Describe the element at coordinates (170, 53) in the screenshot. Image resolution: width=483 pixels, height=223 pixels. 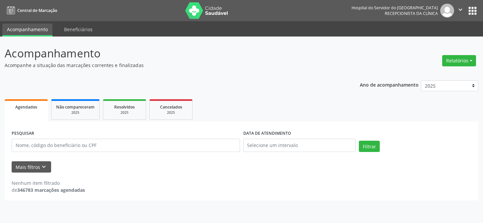
I see `p: Acompanhamento` at that location.